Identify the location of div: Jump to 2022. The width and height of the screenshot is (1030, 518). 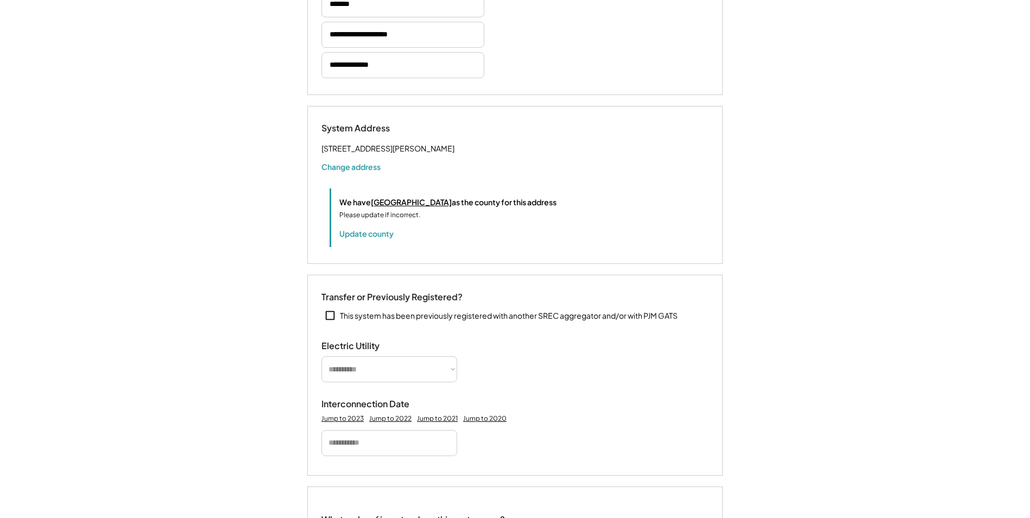
(390, 419).